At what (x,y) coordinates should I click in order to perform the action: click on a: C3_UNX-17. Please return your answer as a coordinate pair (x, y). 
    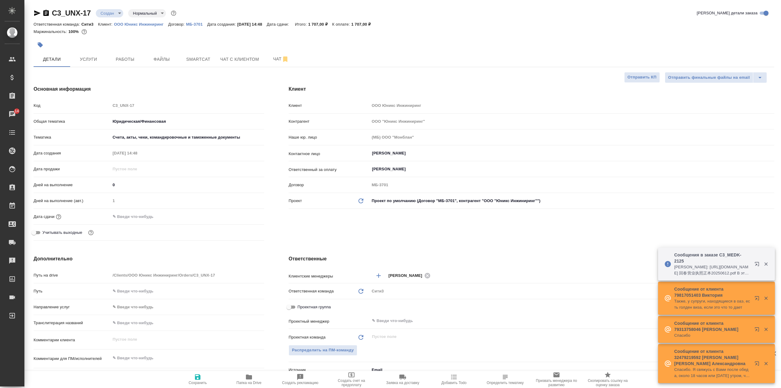
    Looking at the image, I should click on (71, 13).